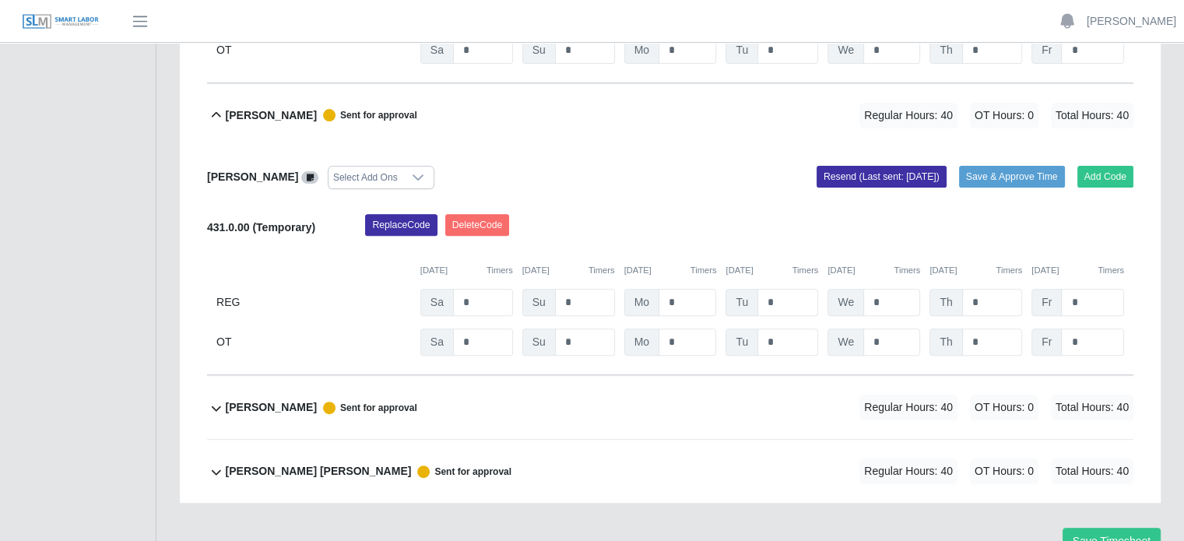  What do you see at coordinates (61, 22) in the screenshot?
I see `img: SLM Logo` at bounding box center [61, 22].